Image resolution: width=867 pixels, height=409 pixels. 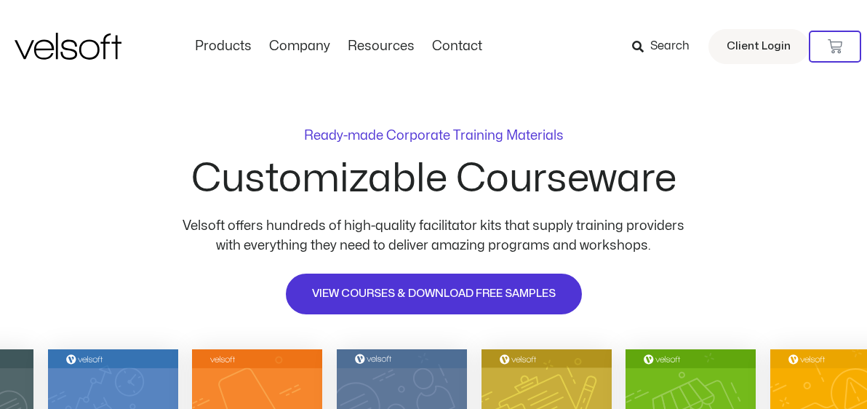 What do you see at coordinates (223, 47) in the screenshot?
I see `a: ProductsMenu Toggle` at bounding box center [223, 47].